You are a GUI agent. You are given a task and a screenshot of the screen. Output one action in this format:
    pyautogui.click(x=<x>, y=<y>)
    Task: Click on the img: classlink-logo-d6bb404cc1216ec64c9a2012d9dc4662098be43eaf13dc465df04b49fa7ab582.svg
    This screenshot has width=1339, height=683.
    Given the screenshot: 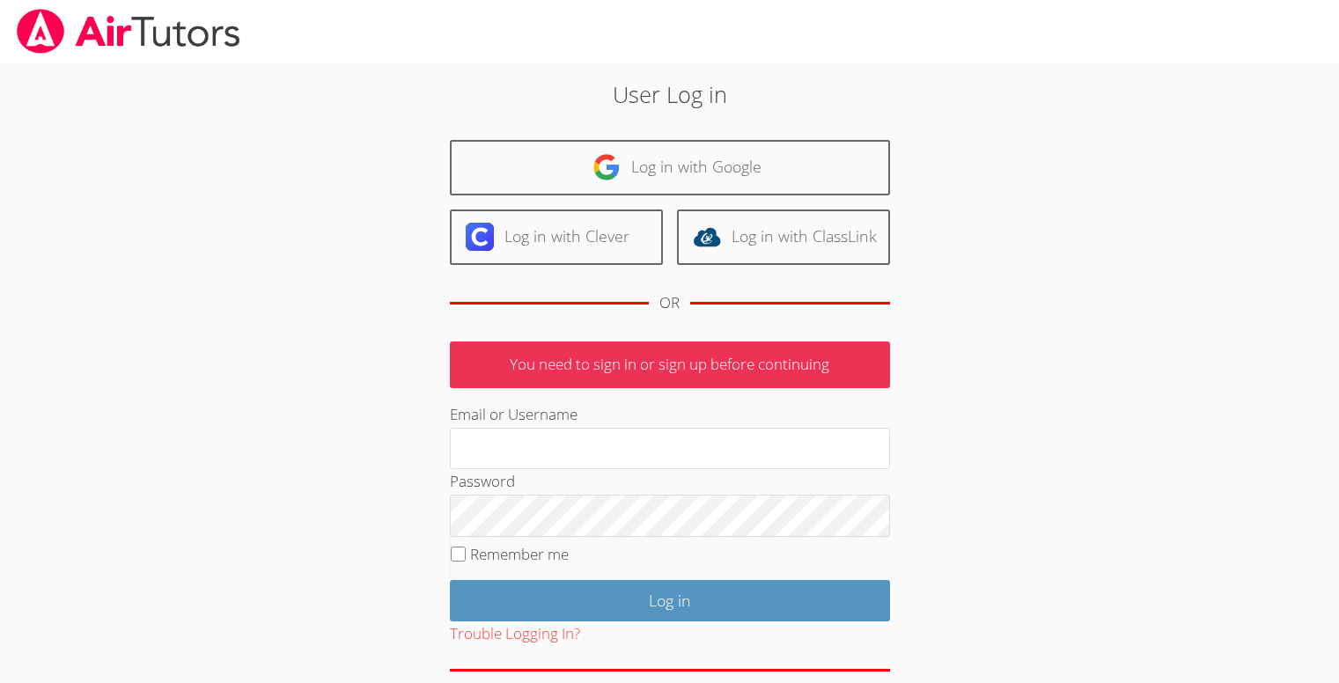 What is the action you would take?
    pyautogui.click(x=707, y=237)
    